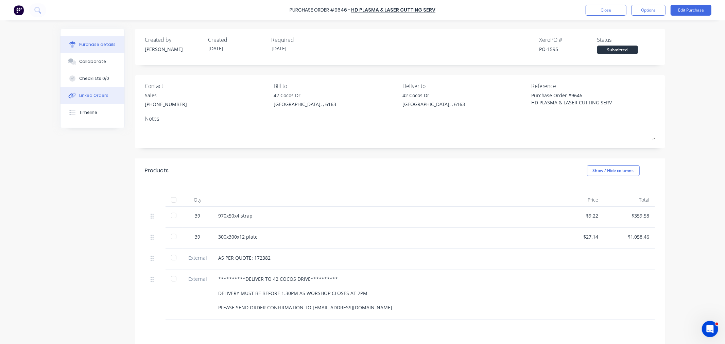 The height and width of the screenshot is (344, 725). Describe the element at coordinates (626, 40) in the screenshot. I see `div: Status` at that location.